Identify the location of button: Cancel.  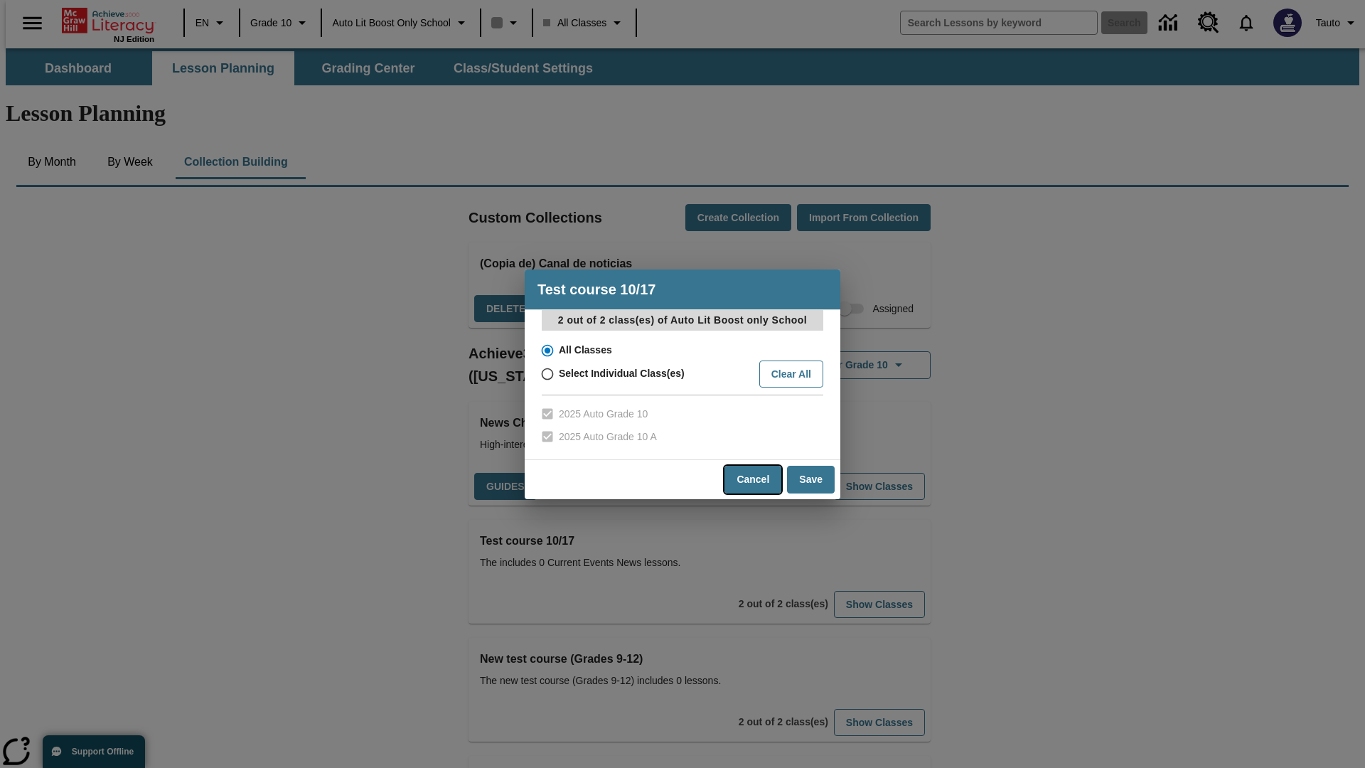
(753, 479).